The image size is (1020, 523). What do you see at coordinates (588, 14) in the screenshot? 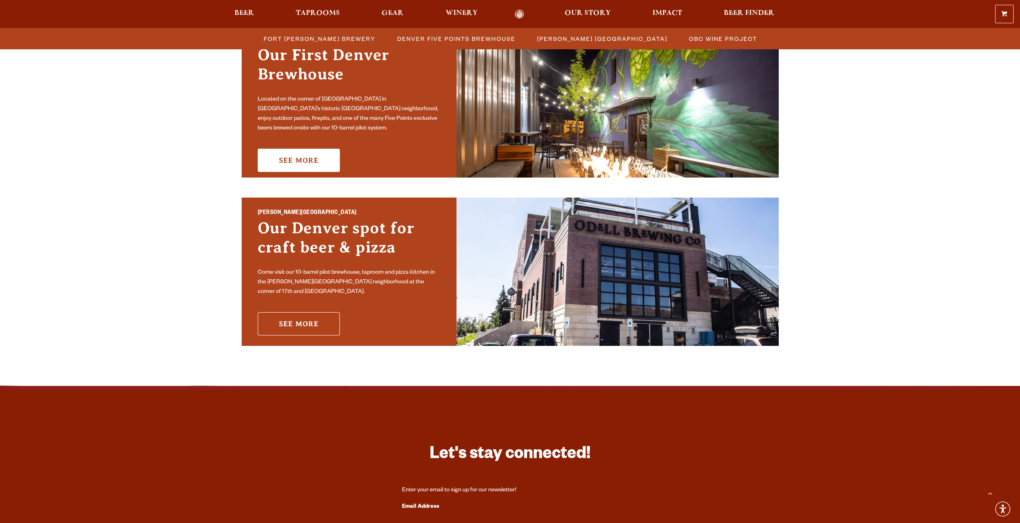
I see `a: Our Story` at bounding box center [588, 14].